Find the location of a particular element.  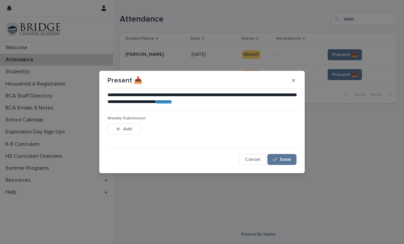

span: Weekly Submission is located at coordinates (126, 118).